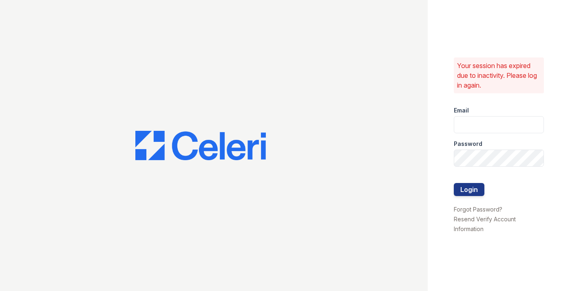 This screenshot has height=291, width=570. What do you see at coordinates (477, 209) in the screenshot?
I see `a: Forgot Password?` at bounding box center [477, 209].